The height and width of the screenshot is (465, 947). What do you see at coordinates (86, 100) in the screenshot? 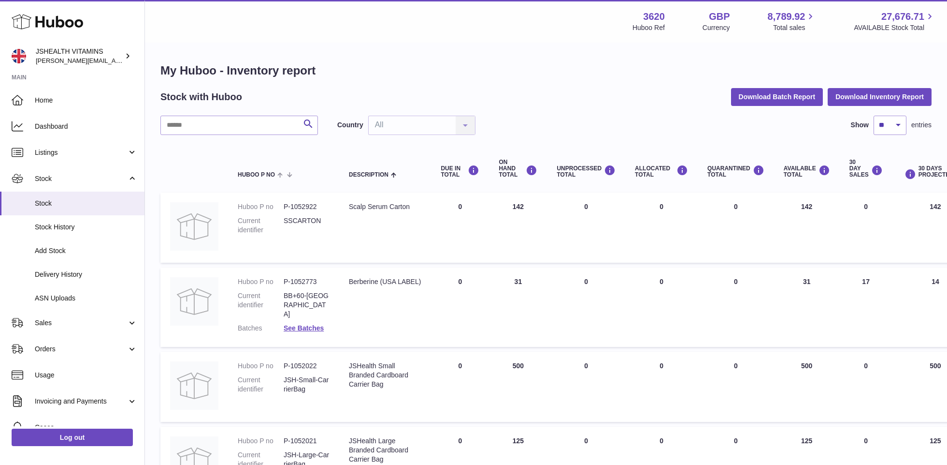
I see `span: Home` at bounding box center [86, 100].